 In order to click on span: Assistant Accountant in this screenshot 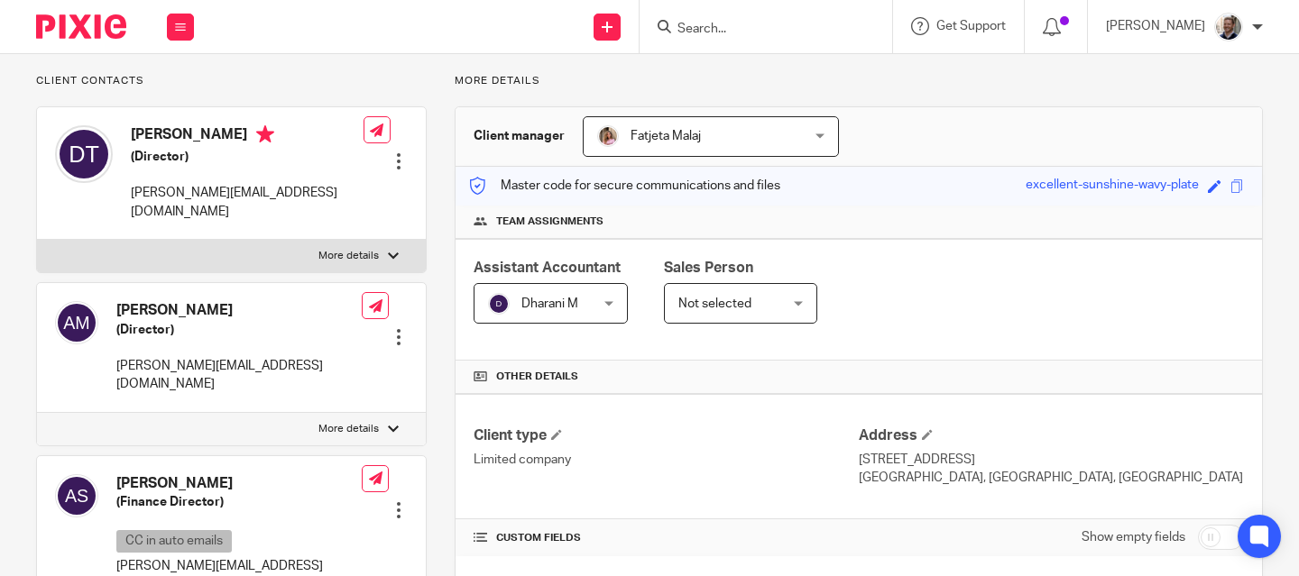, I will do `click(547, 268)`.